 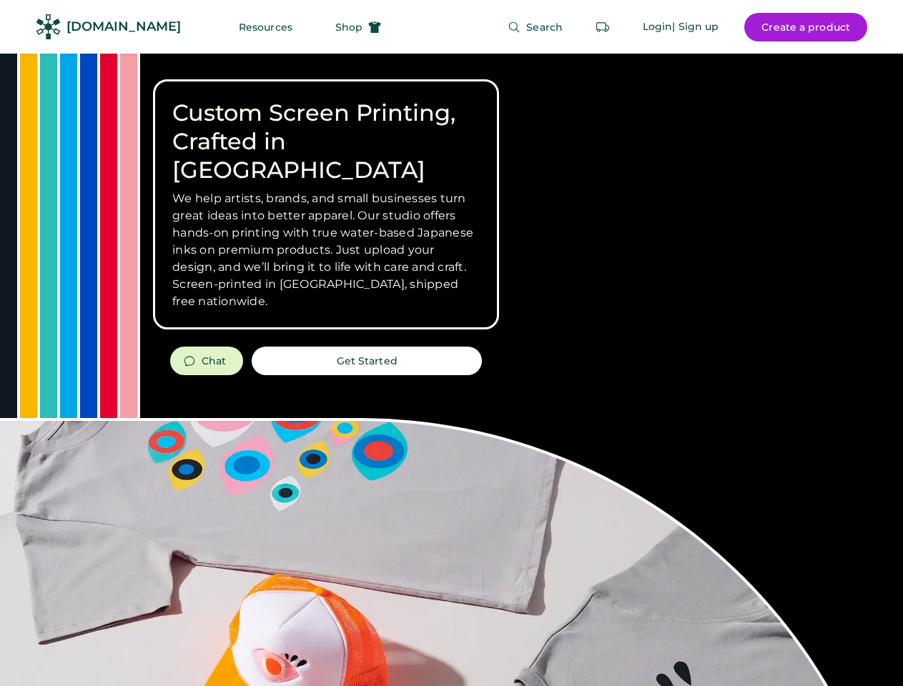 What do you see at coordinates (265, 27) in the screenshot?
I see `button: Resources` at bounding box center [265, 27].